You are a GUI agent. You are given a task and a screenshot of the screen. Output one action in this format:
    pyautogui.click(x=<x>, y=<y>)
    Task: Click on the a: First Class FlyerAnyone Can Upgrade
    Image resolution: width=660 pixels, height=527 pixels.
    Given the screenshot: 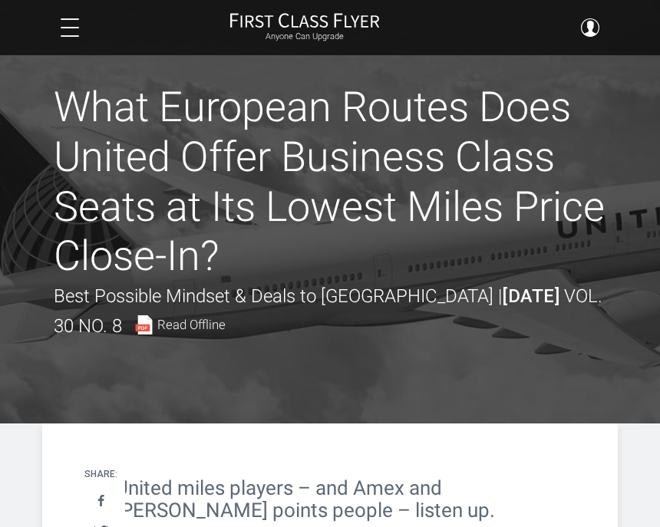 What is the action you would take?
    pyautogui.click(x=305, y=28)
    